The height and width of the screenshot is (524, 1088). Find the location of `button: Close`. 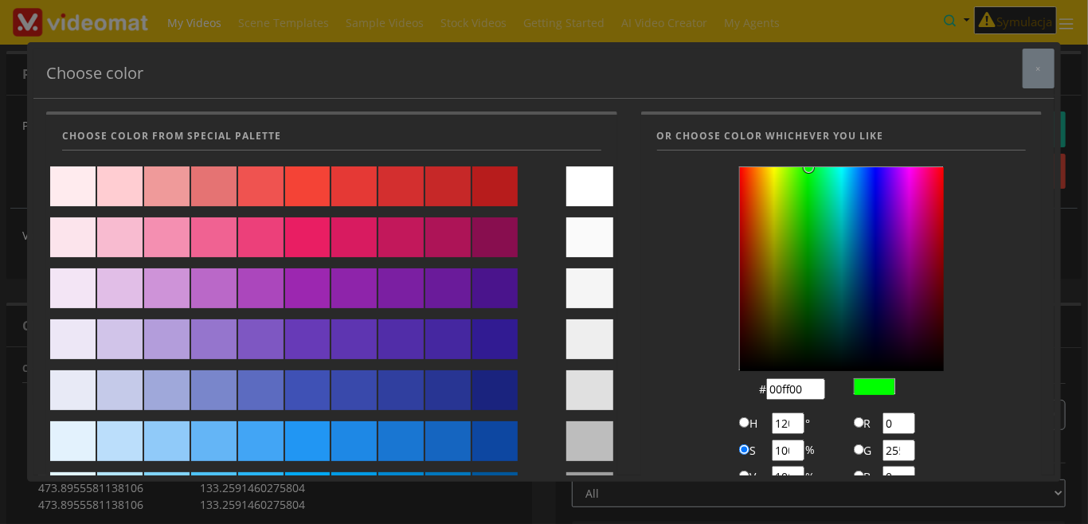

button: Close is located at coordinates (1039, 69).